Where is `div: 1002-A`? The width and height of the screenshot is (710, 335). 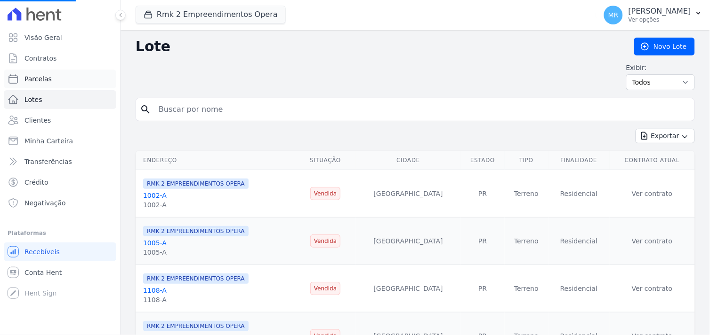
div: 1002-A is located at coordinates (196, 205).